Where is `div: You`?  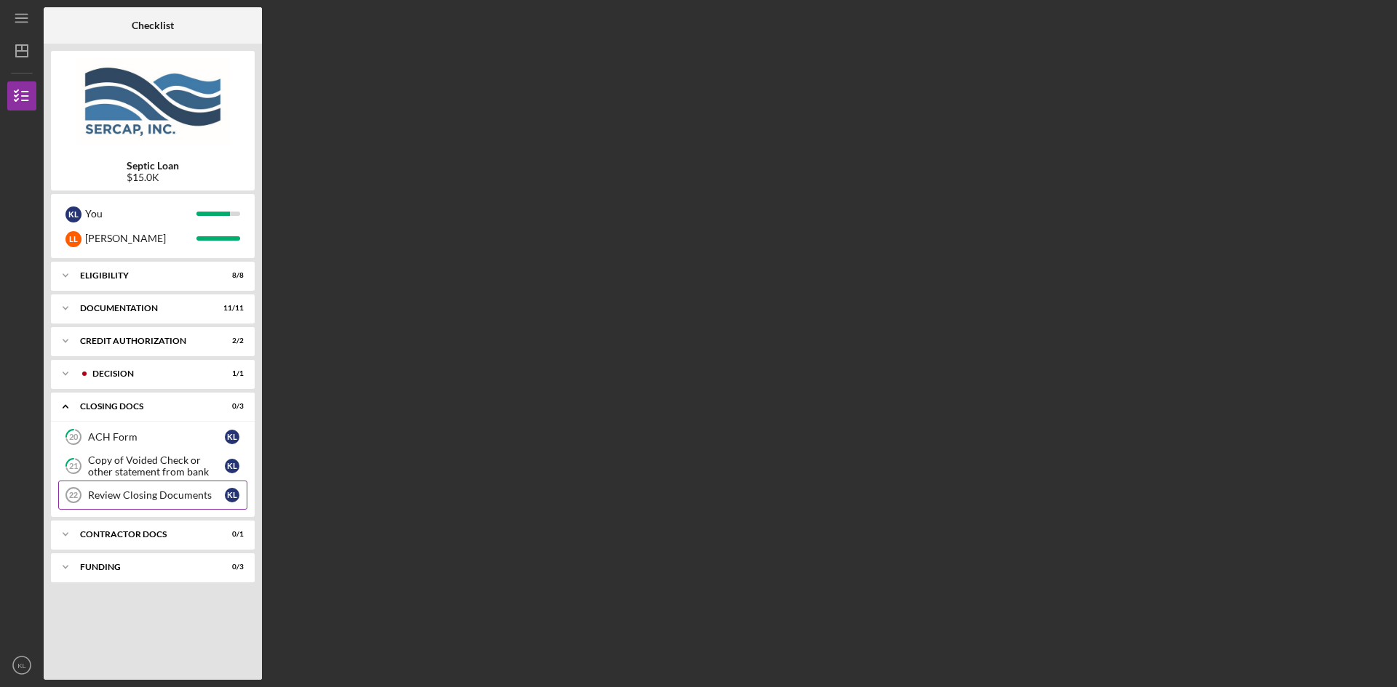 div: You is located at coordinates (140, 214).